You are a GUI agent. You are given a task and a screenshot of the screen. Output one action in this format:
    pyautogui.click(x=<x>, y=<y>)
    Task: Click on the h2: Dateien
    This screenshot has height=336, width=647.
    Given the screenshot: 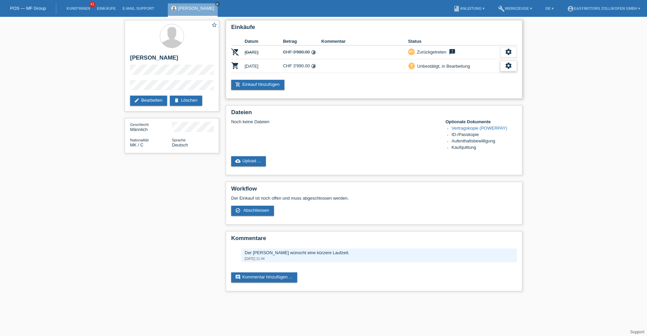 What is the action you would take?
    pyautogui.click(x=374, y=114)
    